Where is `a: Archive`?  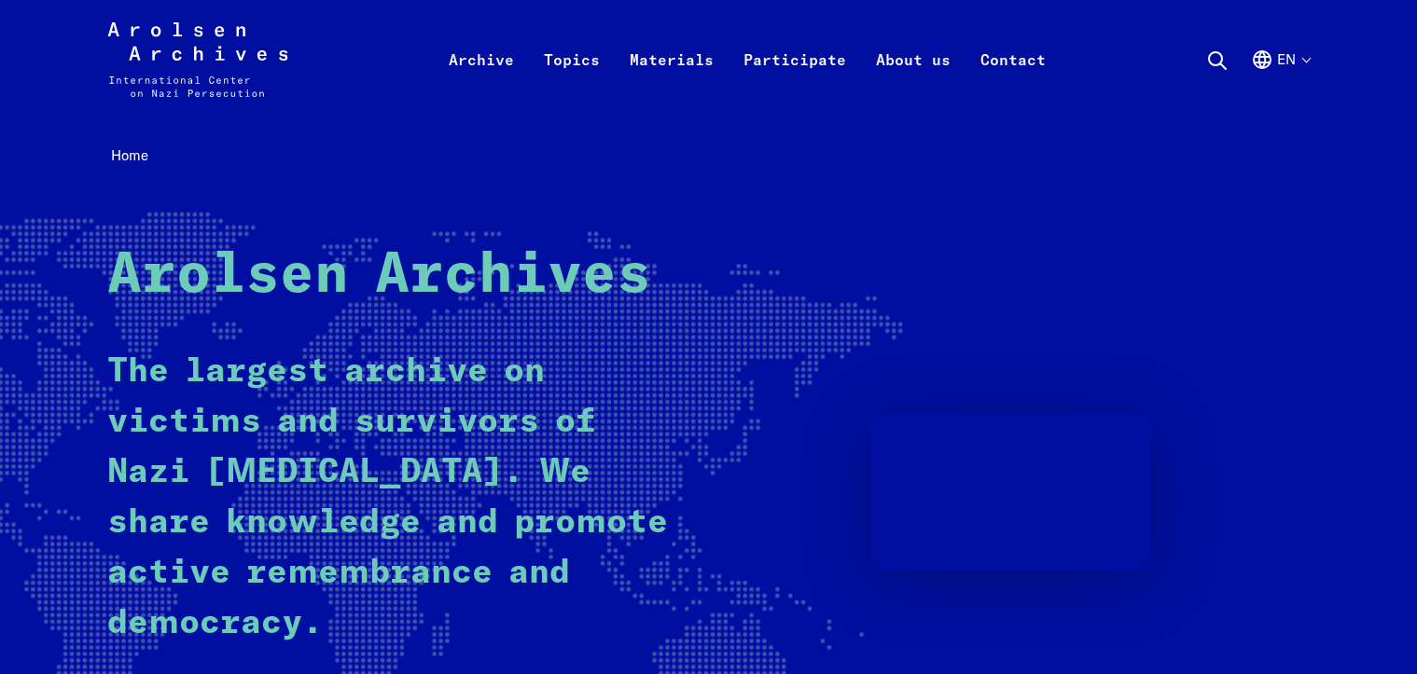
a: Archive is located at coordinates (481, 82).